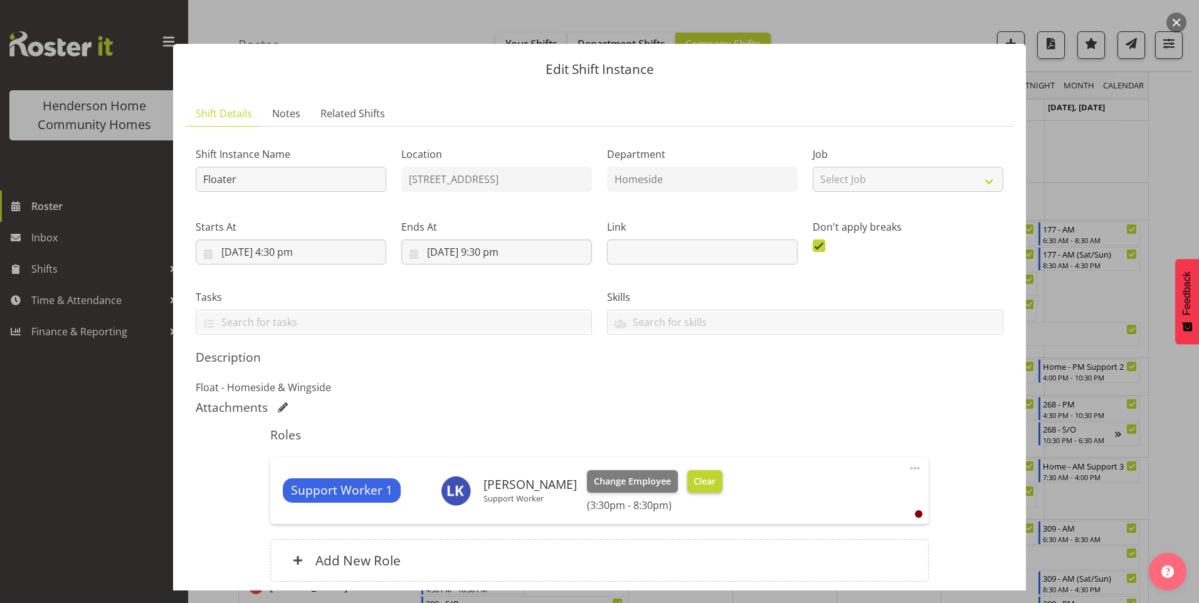  Describe the element at coordinates (703, 154) in the screenshot. I see `label: Department` at that location.